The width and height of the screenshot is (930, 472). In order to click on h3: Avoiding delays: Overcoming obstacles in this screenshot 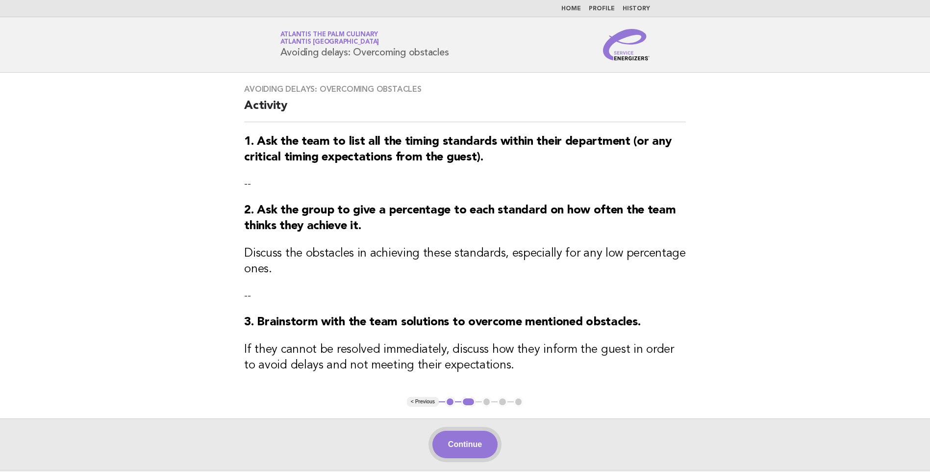, I will do `click(465, 89)`.